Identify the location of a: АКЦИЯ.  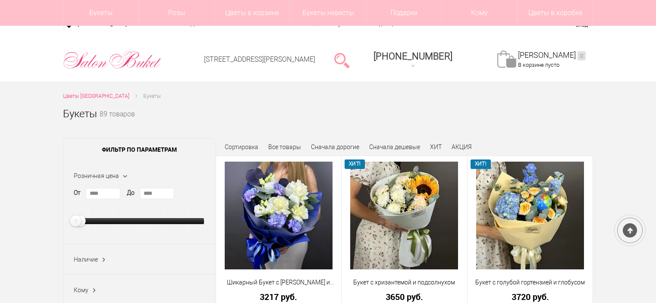
(461, 147).